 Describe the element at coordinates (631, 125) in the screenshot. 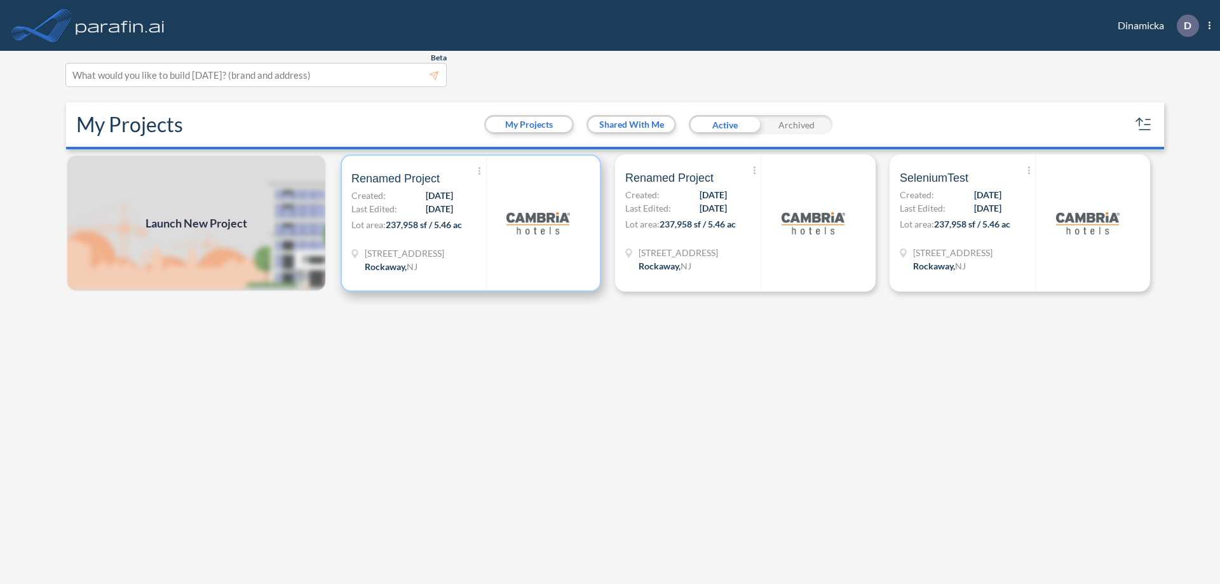

I see `button: Shared With Me` at that location.